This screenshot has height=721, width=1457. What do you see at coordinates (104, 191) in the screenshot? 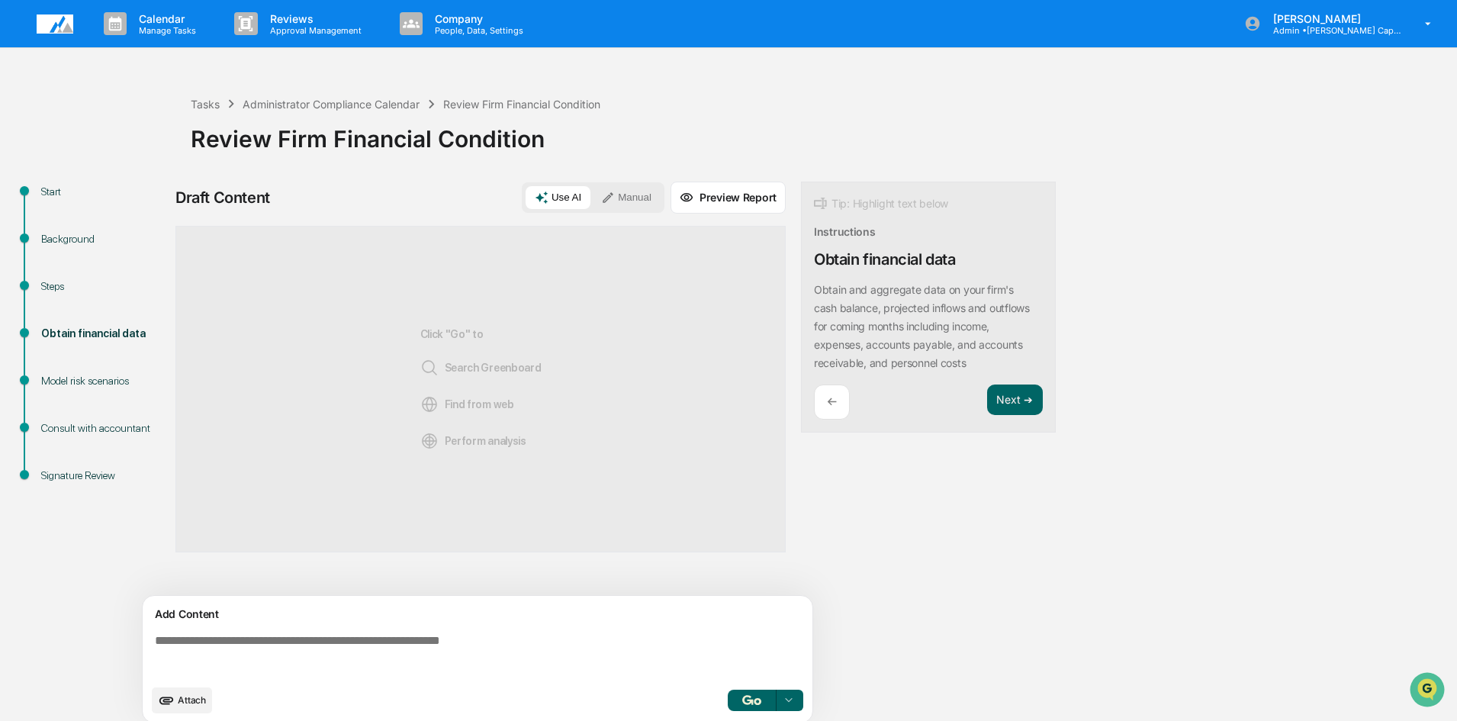
I see `div: Start` at bounding box center [104, 191].